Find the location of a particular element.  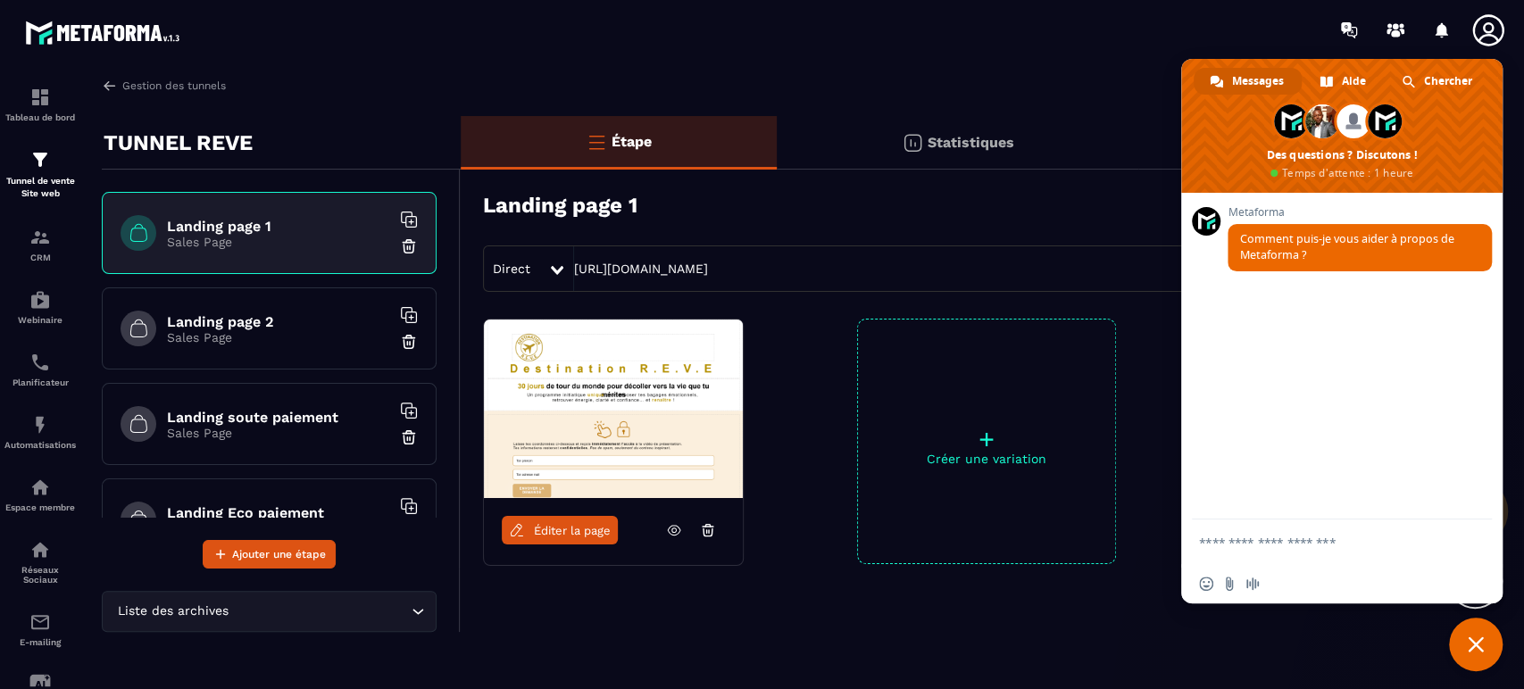

span: Metaforma is located at coordinates (1360, 212).